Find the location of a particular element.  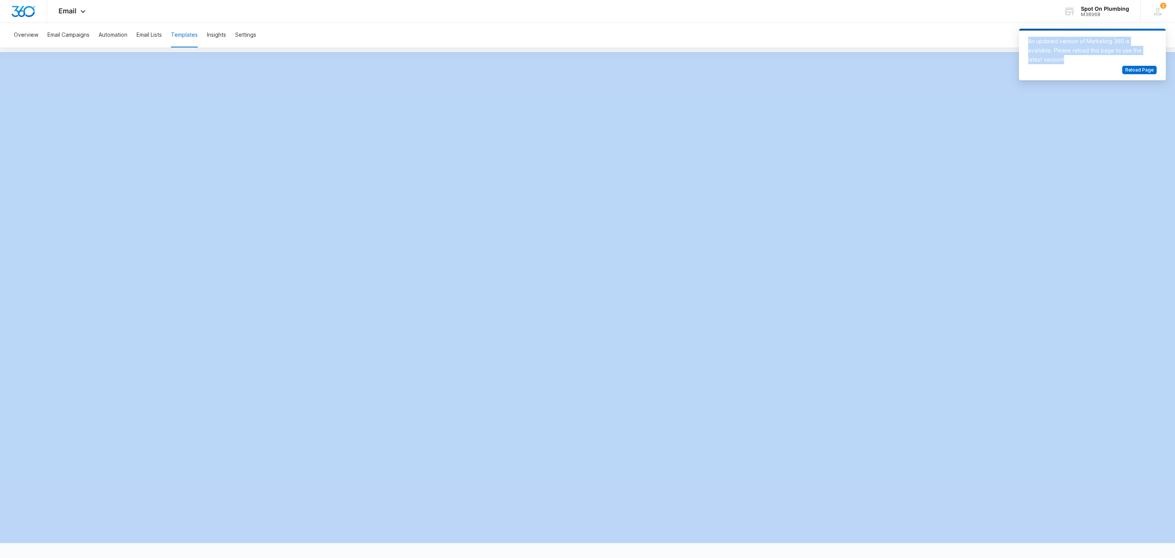

button: Email Lists is located at coordinates (149, 35).